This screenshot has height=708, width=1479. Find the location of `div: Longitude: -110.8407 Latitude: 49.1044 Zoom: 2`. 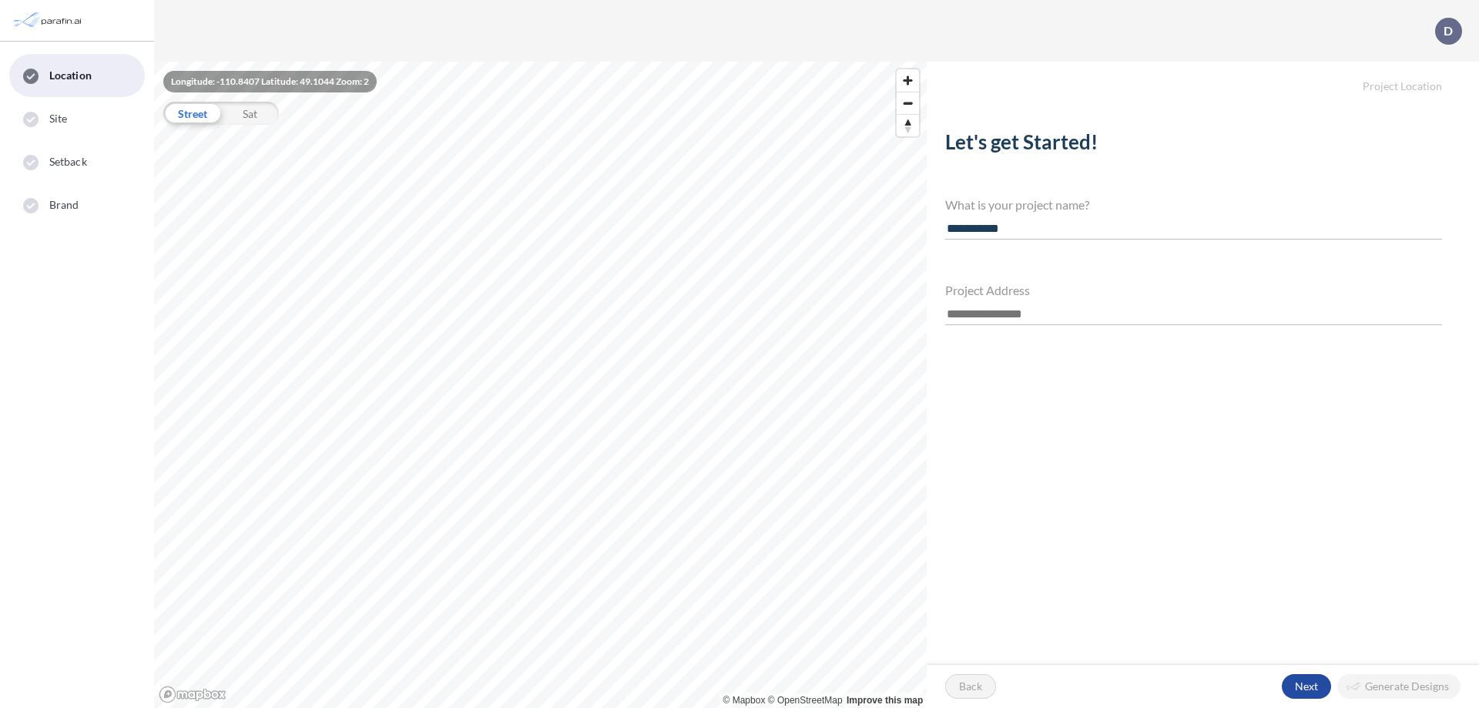

div: Longitude: -110.8407 Latitude: 49.1044 Zoom: 2 is located at coordinates (270, 82).